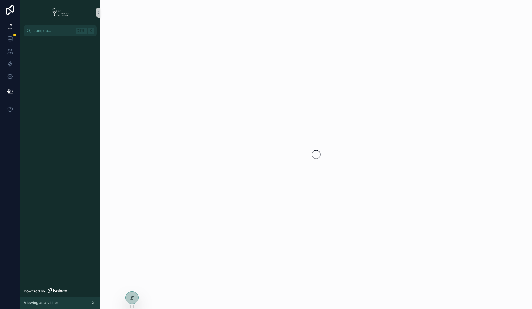 This screenshot has width=532, height=309. I want to click on div: scrollable content, so click(60, 42).